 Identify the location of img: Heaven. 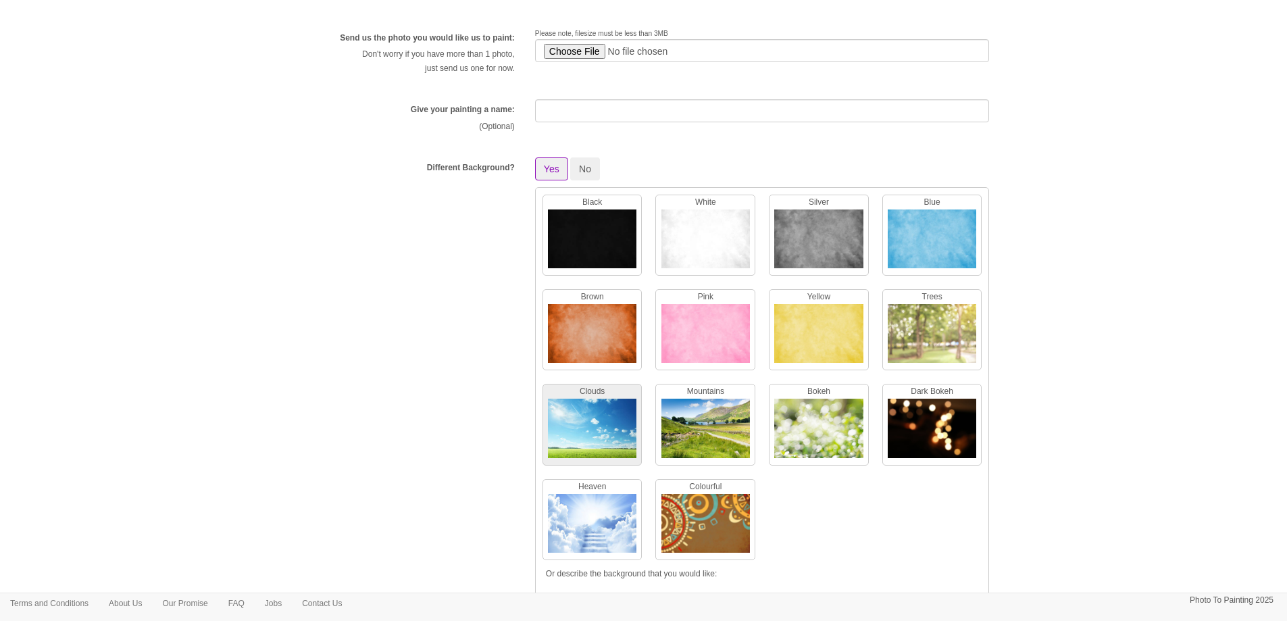
(592, 526).